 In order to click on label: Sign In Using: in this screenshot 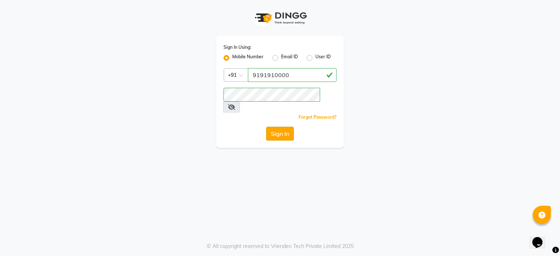, I will do `click(237, 47)`.